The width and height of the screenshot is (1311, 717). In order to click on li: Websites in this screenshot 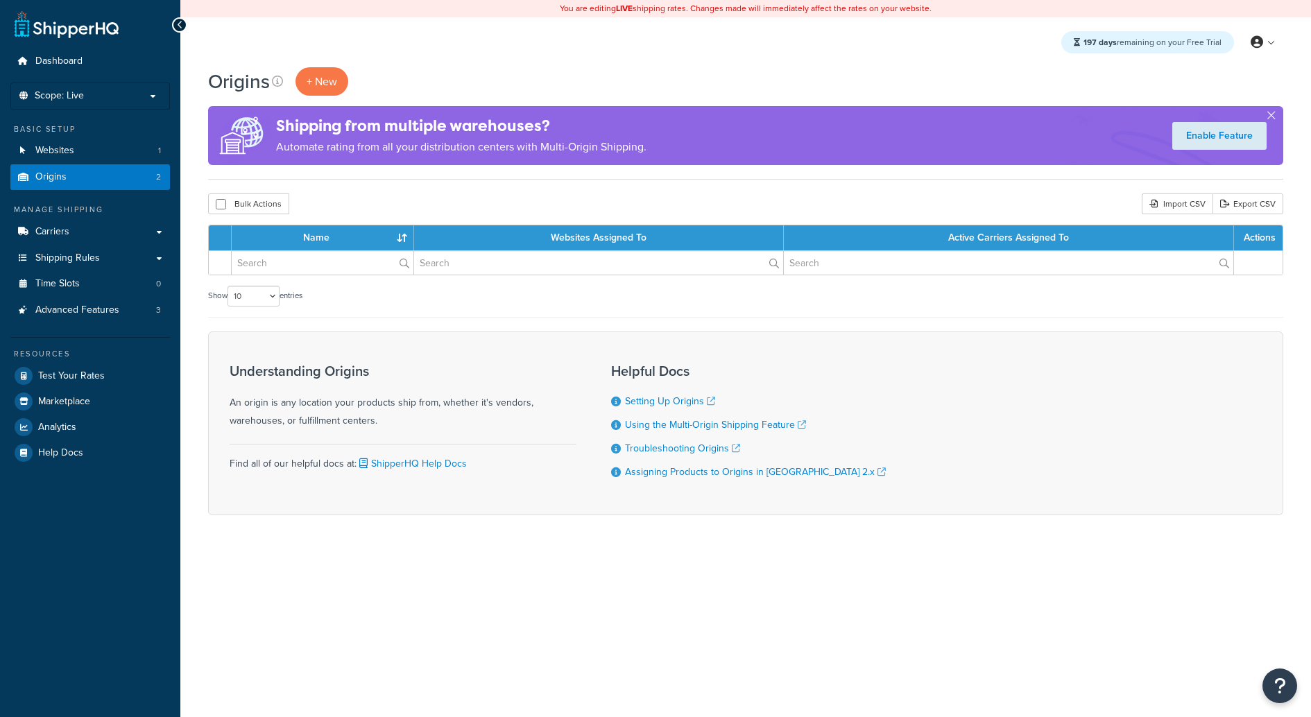, I will do `click(90, 150)`.